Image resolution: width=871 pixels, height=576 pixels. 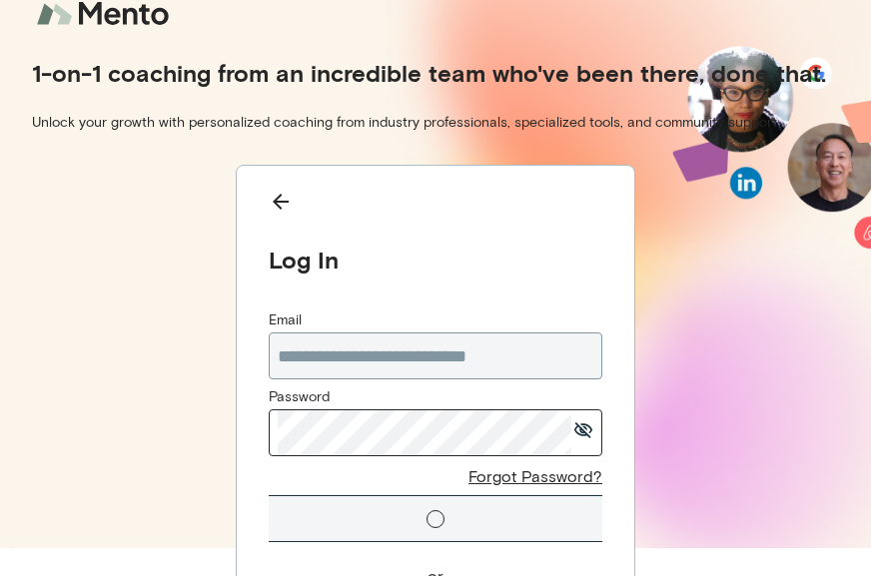 What do you see at coordinates (535, 477) in the screenshot?
I see `div: Forgot Password?` at bounding box center [535, 477].